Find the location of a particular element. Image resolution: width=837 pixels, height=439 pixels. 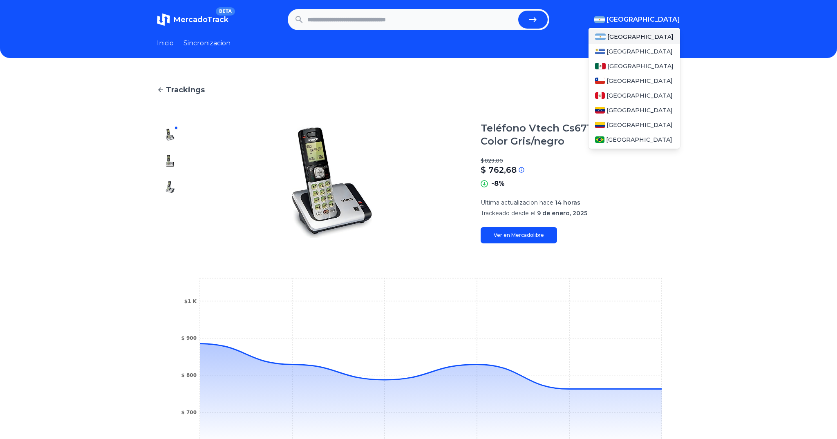

tspan: $1 K is located at coordinates (190, 301).